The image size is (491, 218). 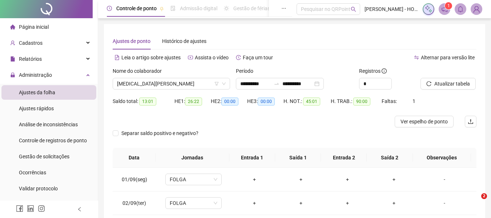 I want to click on span: Gestão de férias, so click(x=251, y=8).